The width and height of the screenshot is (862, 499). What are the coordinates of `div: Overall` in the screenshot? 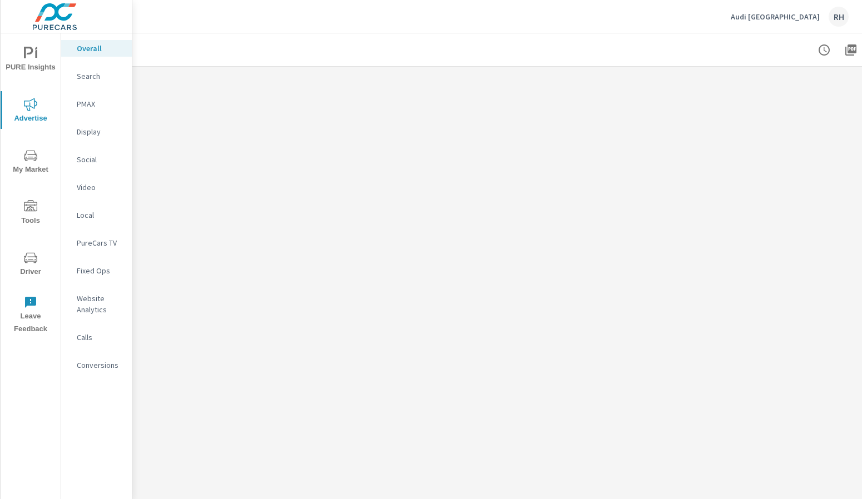 It's located at (96, 48).